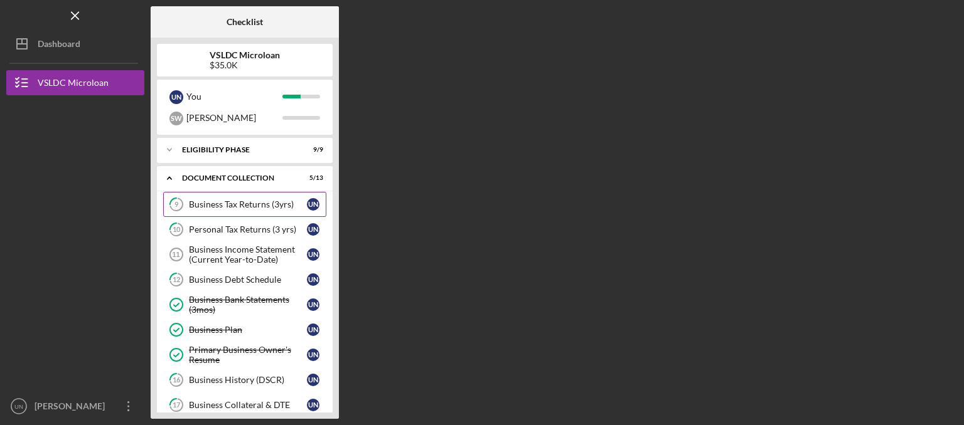 The image size is (964, 425). I want to click on a: Dashboard, so click(75, 44).